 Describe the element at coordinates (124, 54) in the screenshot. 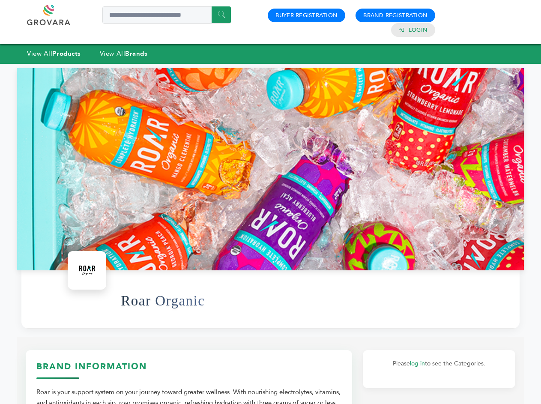

I see `a: View AllBrands` at that location.